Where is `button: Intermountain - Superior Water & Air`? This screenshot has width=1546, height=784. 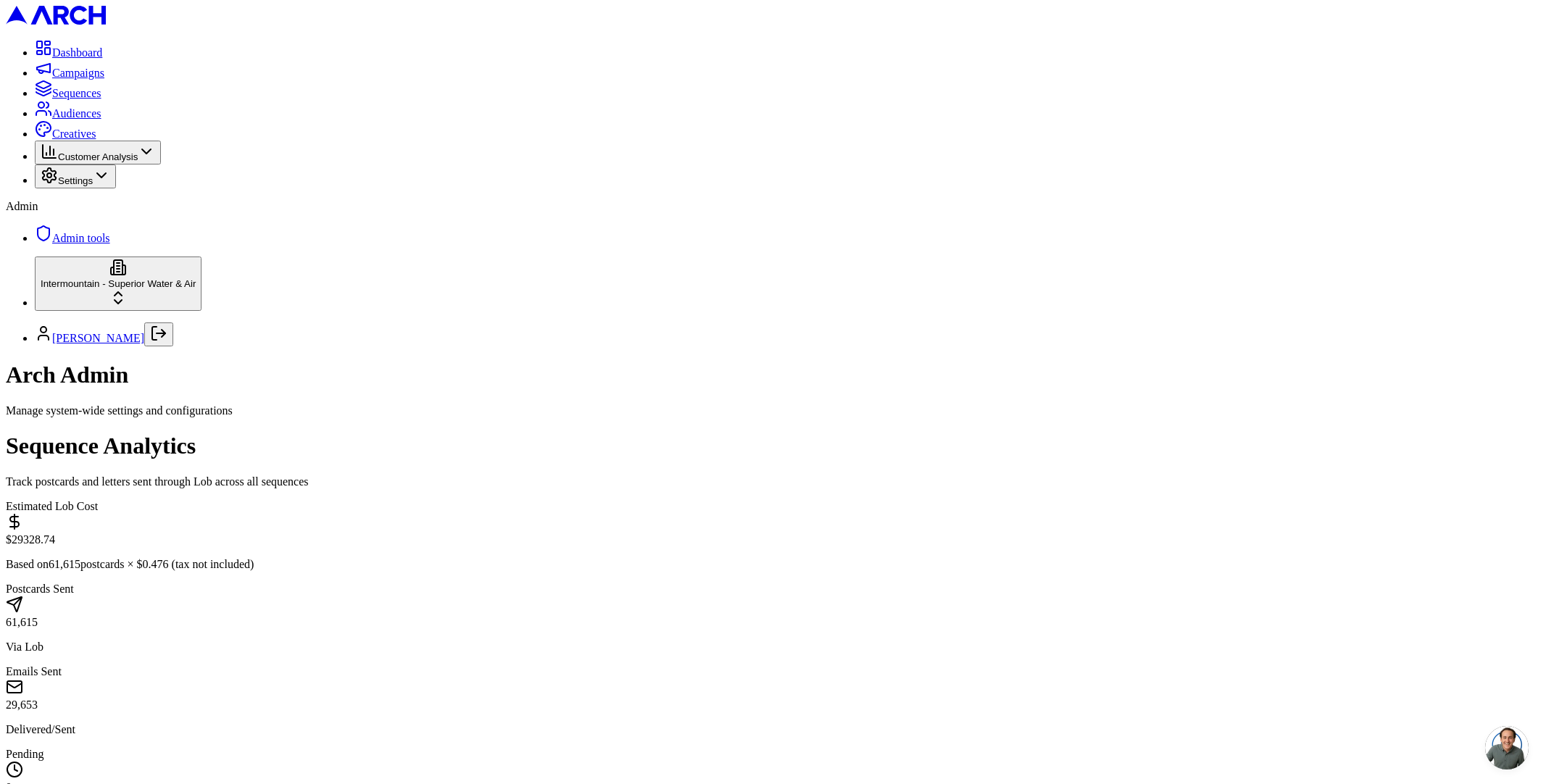
button: Intermountain - Superior Water & Air is located at coordinates (118, 283).